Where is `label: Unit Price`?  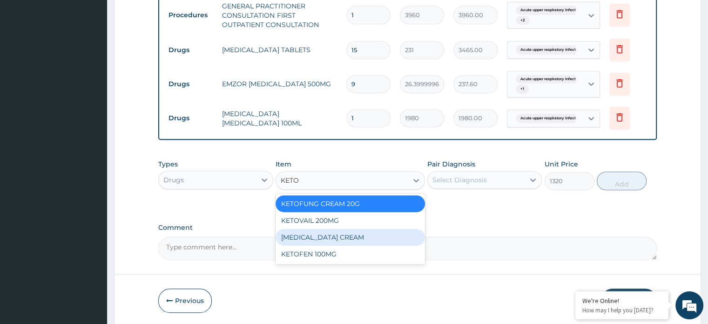
label: Unit Price is located at coordinates (562, 164).